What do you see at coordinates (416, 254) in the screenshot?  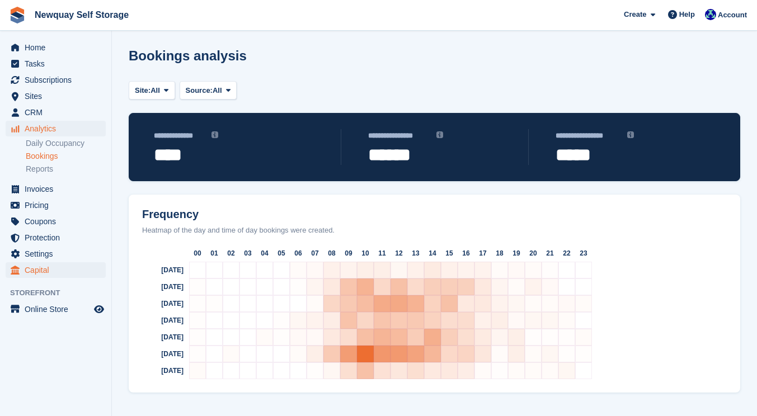 I see `div: 13` at bounding box center [416, 254].